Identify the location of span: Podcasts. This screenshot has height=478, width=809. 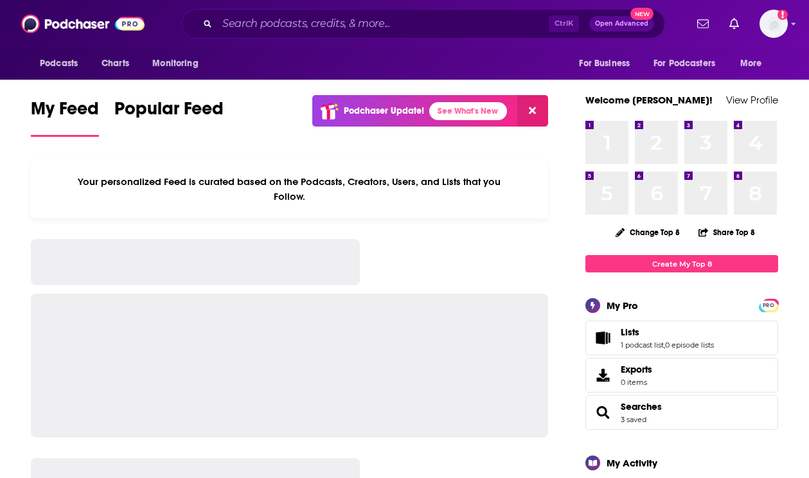
(58, 64).